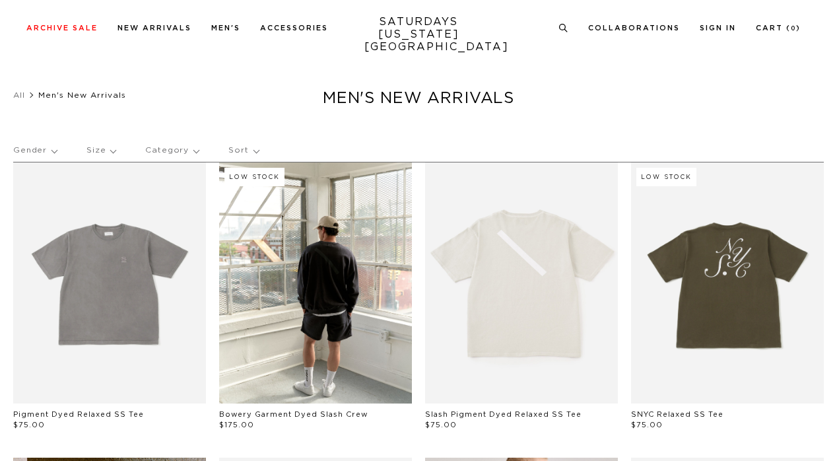 This screenshot has height=461, width=837. Describe the element at coordinates (226, 28) in the screenshot. I see `a: Men's` at that location.